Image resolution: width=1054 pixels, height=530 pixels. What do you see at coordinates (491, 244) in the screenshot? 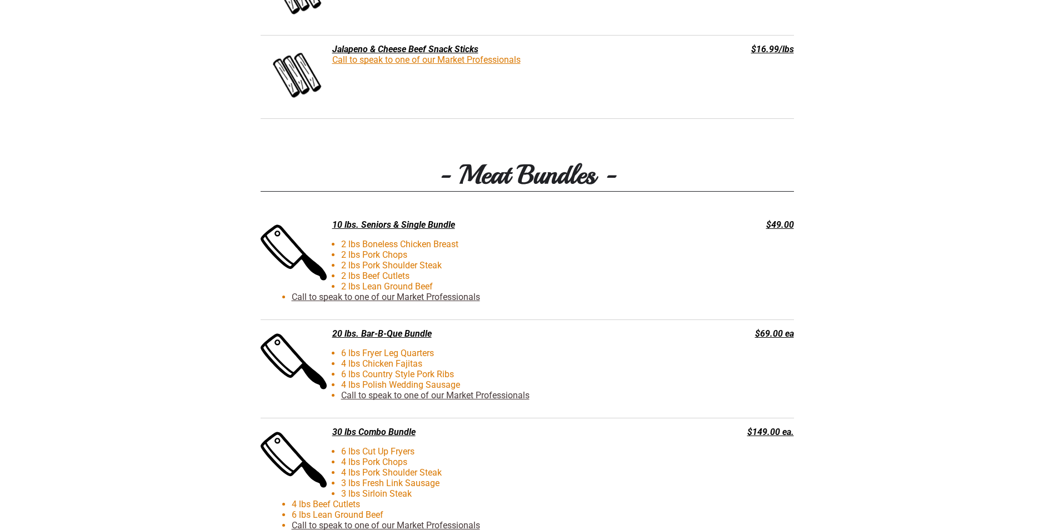
I see `li: 2 lbs Boneless Chicken Breast` at bounding box center [491, 244].